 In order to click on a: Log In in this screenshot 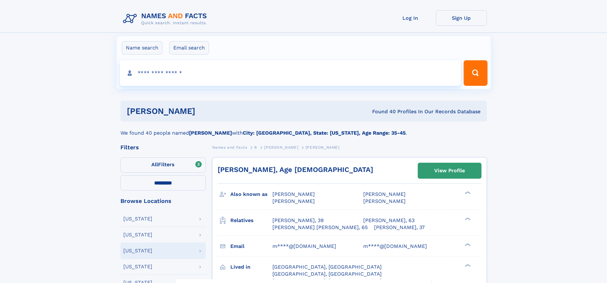, I will do `click(411, 18)`.